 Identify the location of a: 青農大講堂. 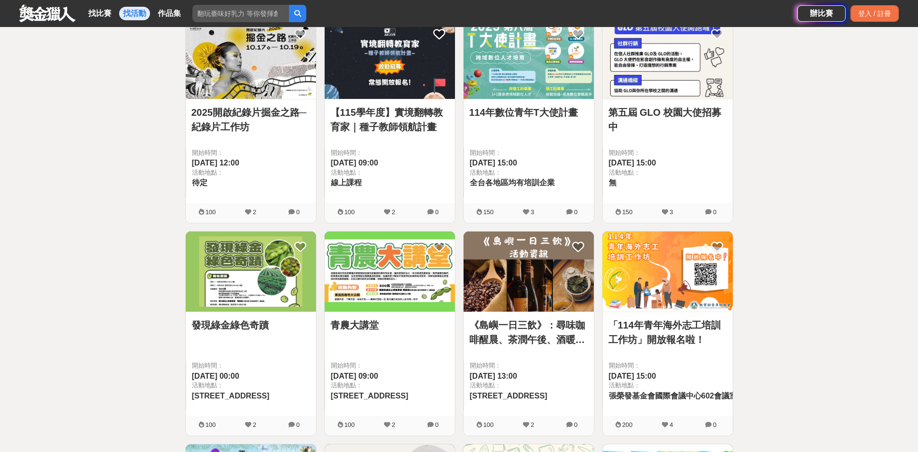
(390, 325).